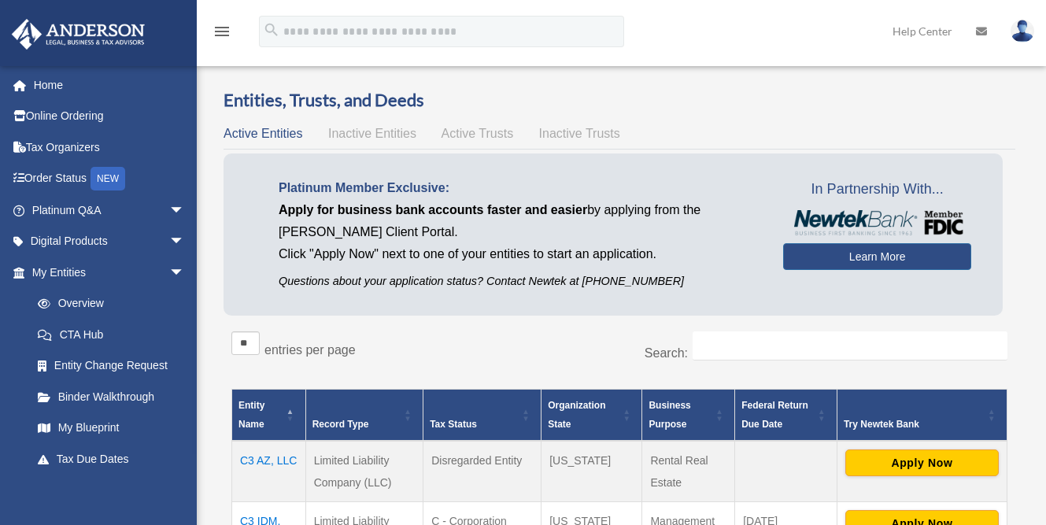  Describe the element at coordinates (251, 415) in the screenshot. I see `span: Entity Name` at that location.